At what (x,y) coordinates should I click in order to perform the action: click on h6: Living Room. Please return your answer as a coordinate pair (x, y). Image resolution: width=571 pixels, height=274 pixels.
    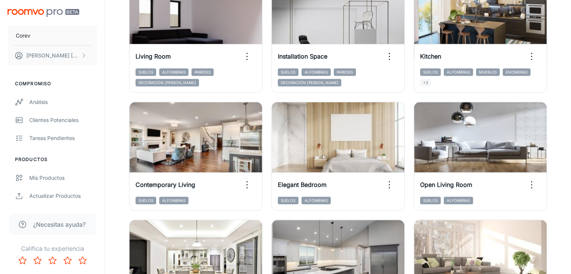
    Looking at the image, I should click on (153, 56).